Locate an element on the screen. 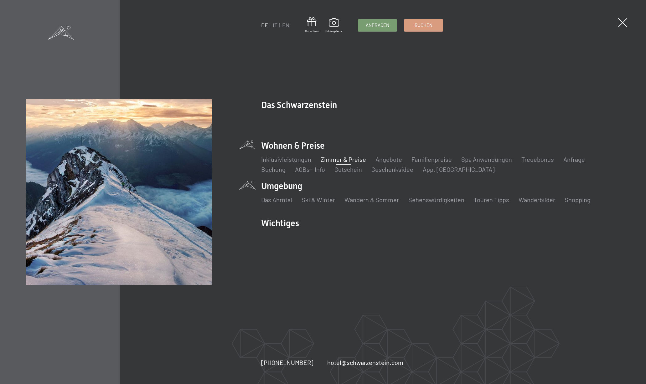 The width and height of the screenshot is (646, 384). a: Buchung is located at coordinates (273, 169).